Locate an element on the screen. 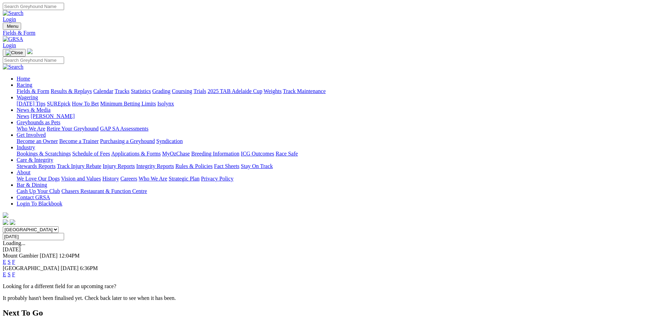 This screenshot has height=319, width=660. a: Industry is located at coordinates (26, 147).